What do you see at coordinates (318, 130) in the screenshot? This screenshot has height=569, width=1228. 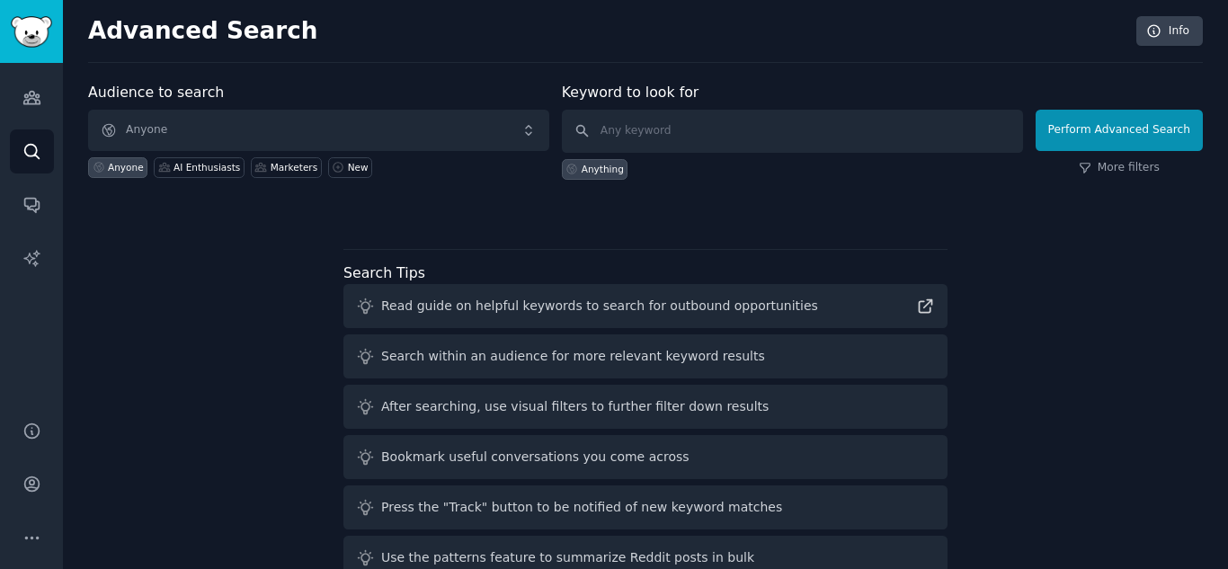 I see `button: Anyone` at bounding box center [318, 130].